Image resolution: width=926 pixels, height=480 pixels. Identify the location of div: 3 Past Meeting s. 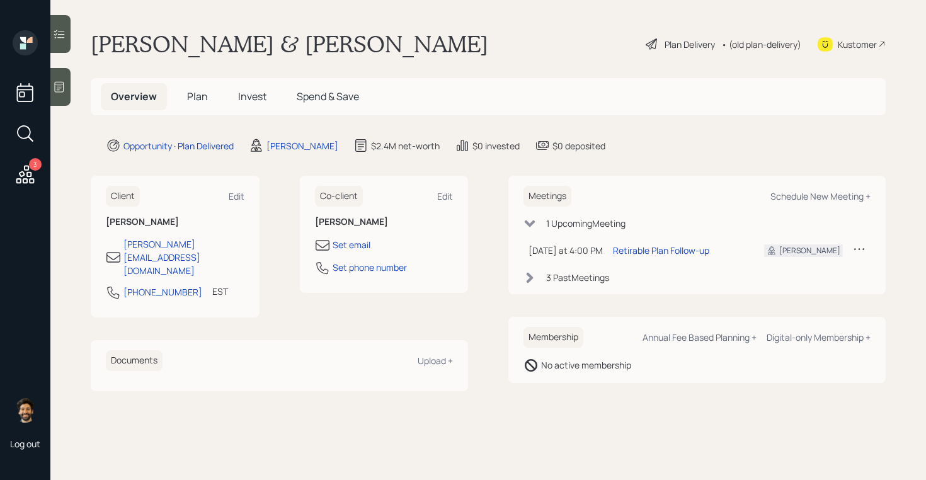
(578, 277).